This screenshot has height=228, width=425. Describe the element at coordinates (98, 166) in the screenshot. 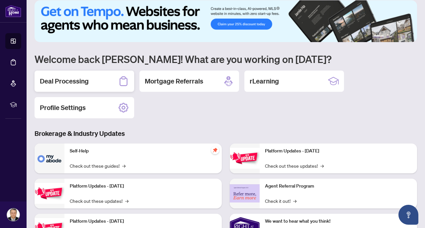

I see `a: Check out these guides!→` at that location.